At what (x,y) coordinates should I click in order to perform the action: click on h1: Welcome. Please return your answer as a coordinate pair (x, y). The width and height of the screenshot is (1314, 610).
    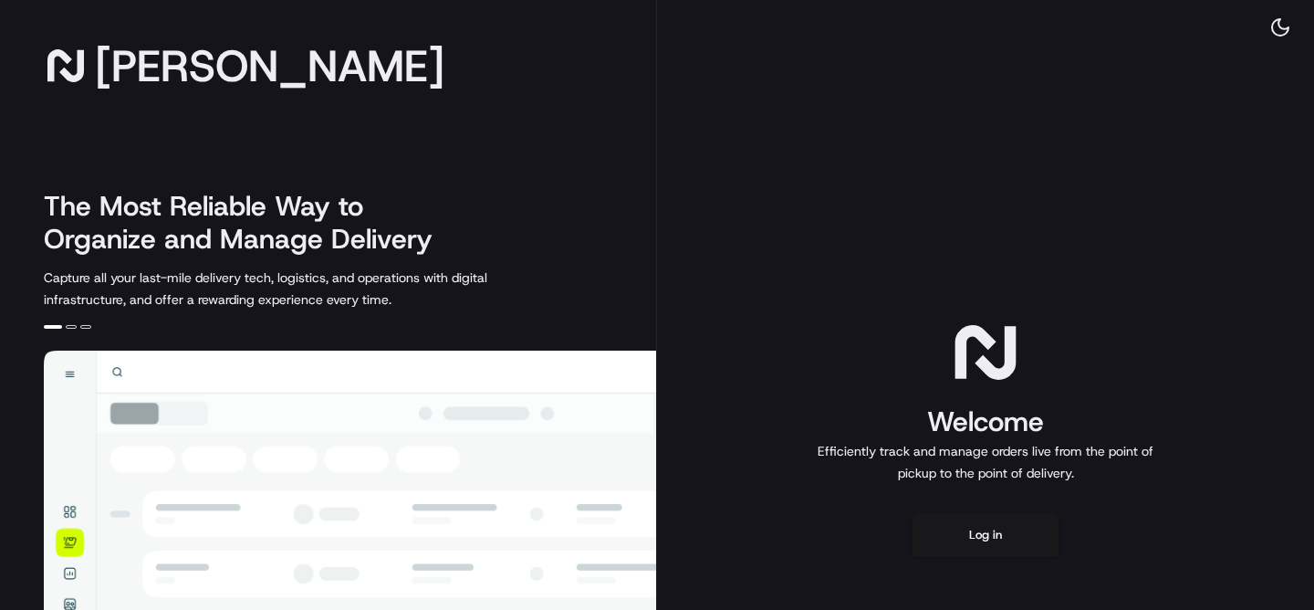
    Looking at the image, I should click on (985, 422).